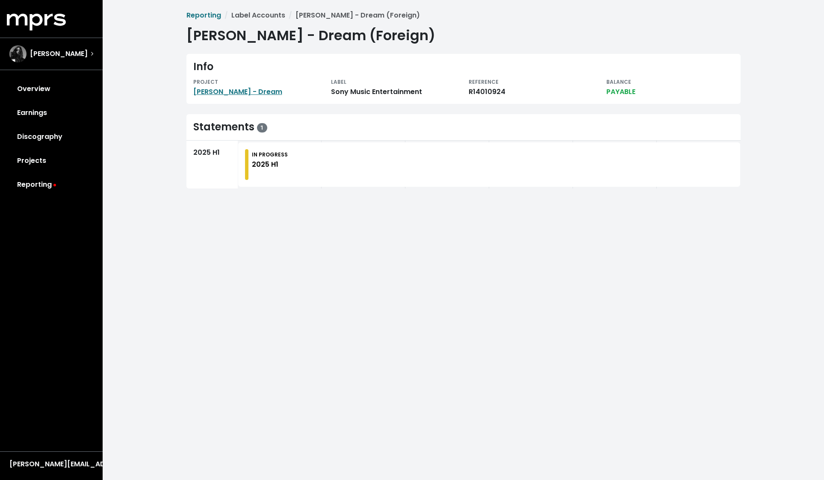 This screenshot has height=480, width=824. I want to click on div: Info, so click(463, 67).